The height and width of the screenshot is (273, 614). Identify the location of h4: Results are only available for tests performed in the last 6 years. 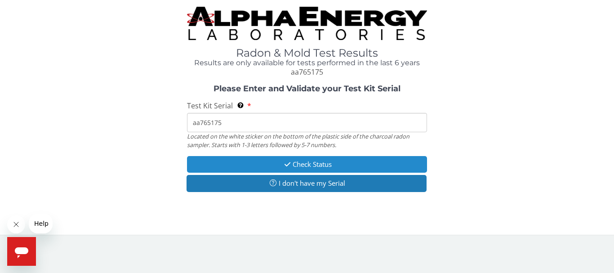
(307, 63).